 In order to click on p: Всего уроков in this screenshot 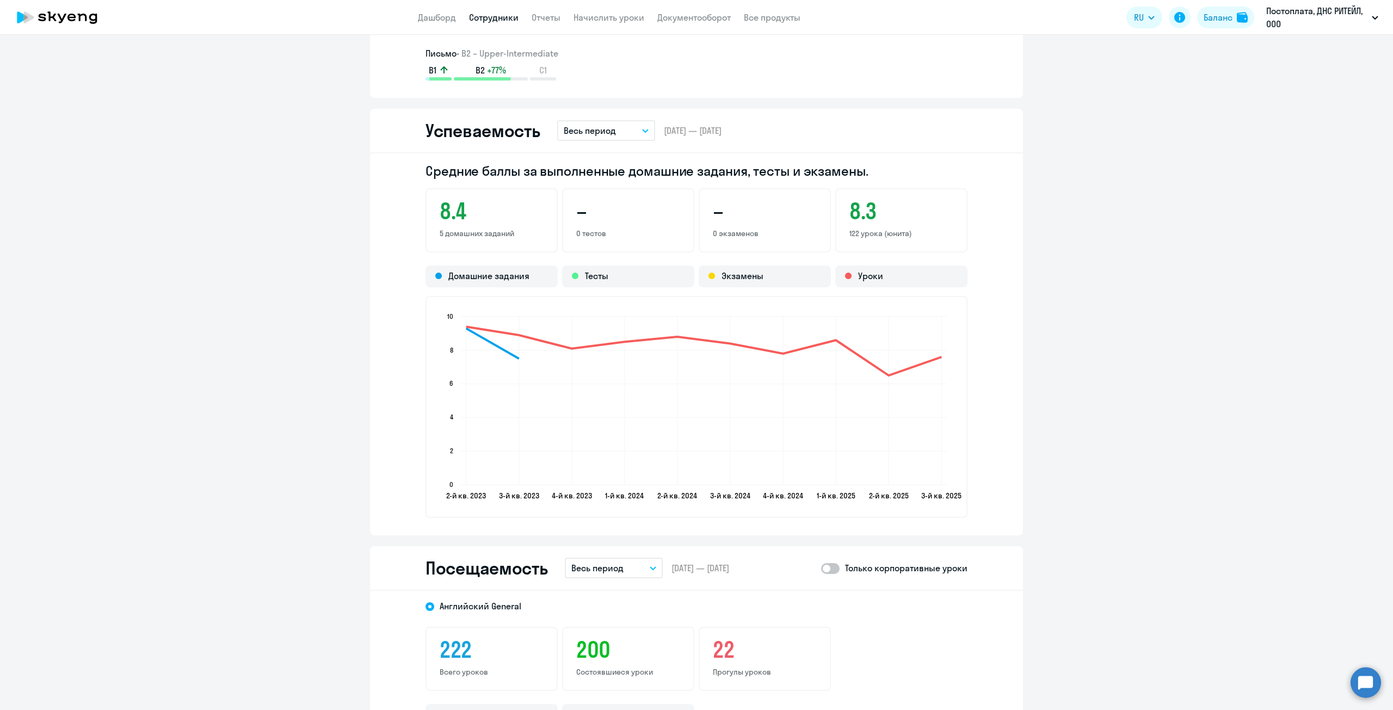, I will do `click(491, 672)`.